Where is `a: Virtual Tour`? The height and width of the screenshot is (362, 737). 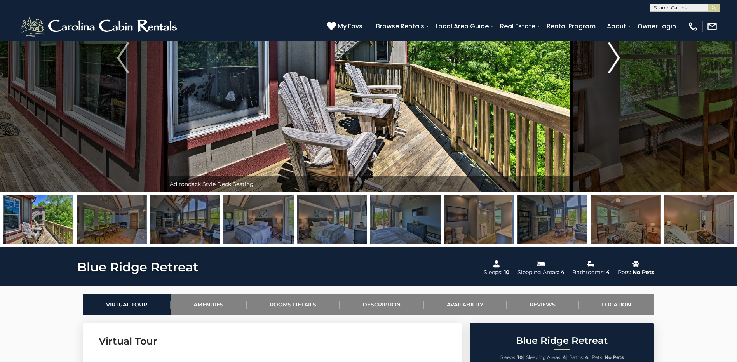 a: Virtual Tour is located at coordinates (127, 304).